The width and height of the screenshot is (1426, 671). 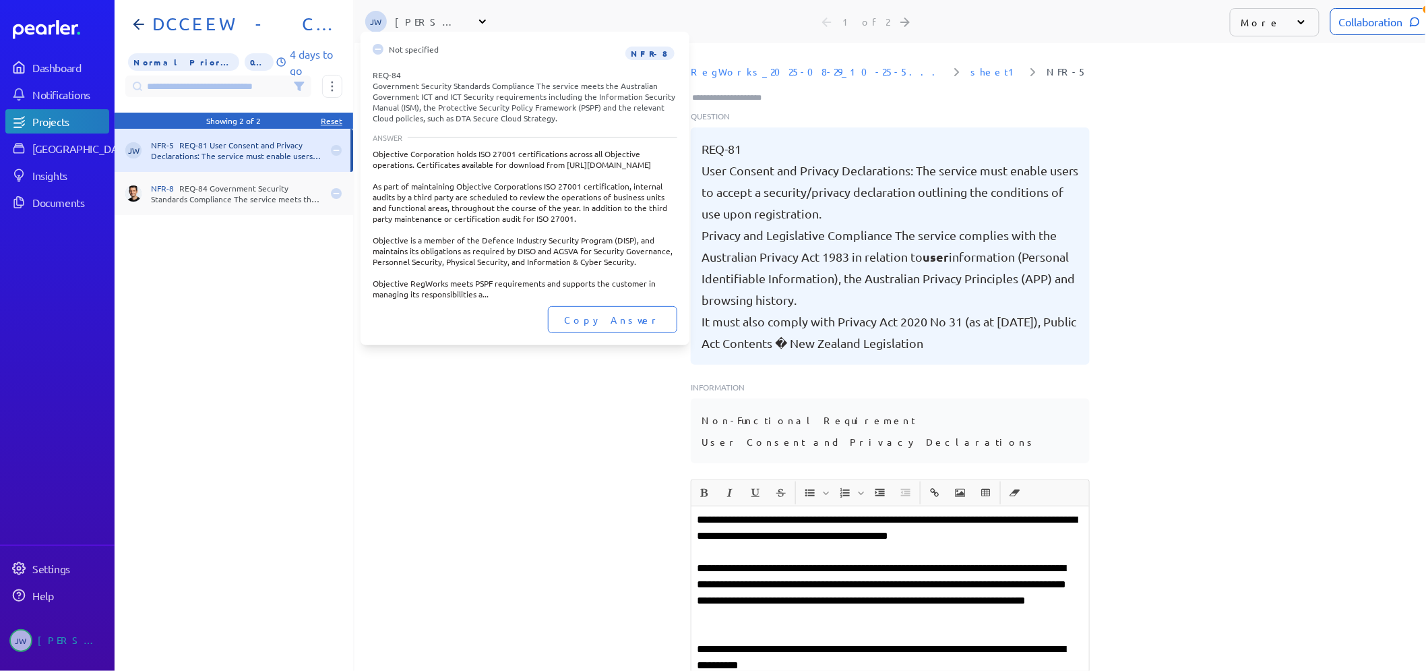 What do you see at coordinates (1261, 22) in the screenshot?
I see `p: More` at bounding box center [1261, 22].